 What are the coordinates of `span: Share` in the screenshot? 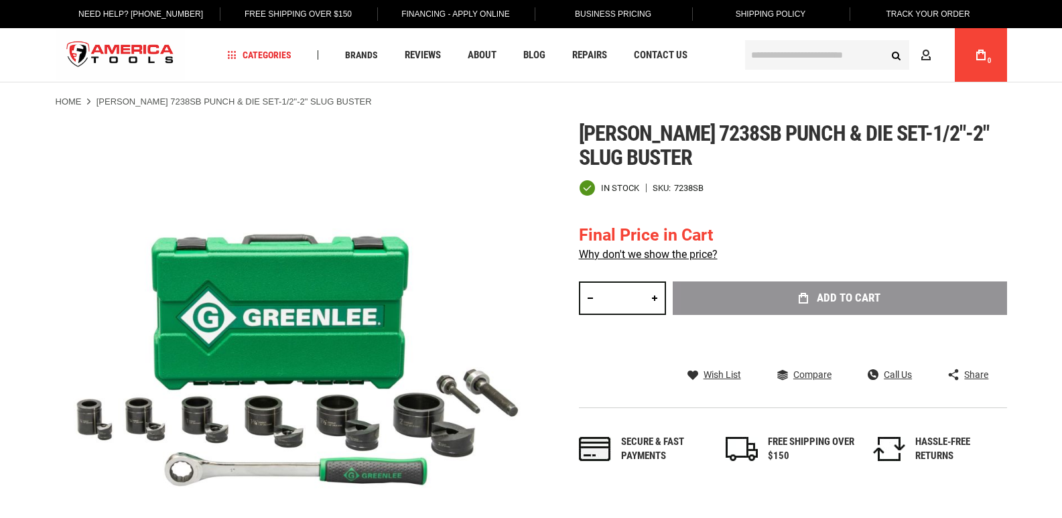 It's located at (976, 374).